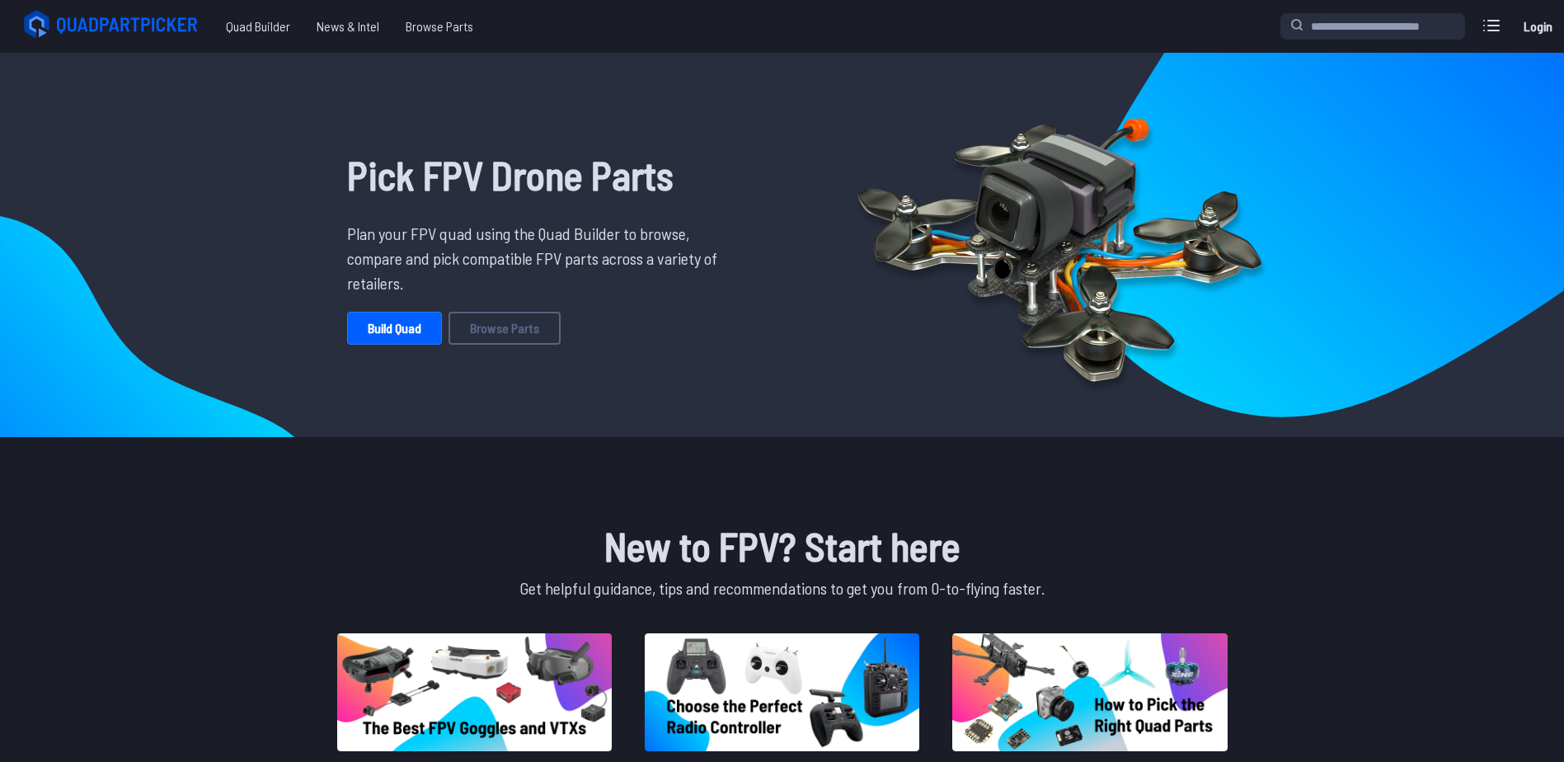  I want to click on span: News & Intel, so click(348, 26).